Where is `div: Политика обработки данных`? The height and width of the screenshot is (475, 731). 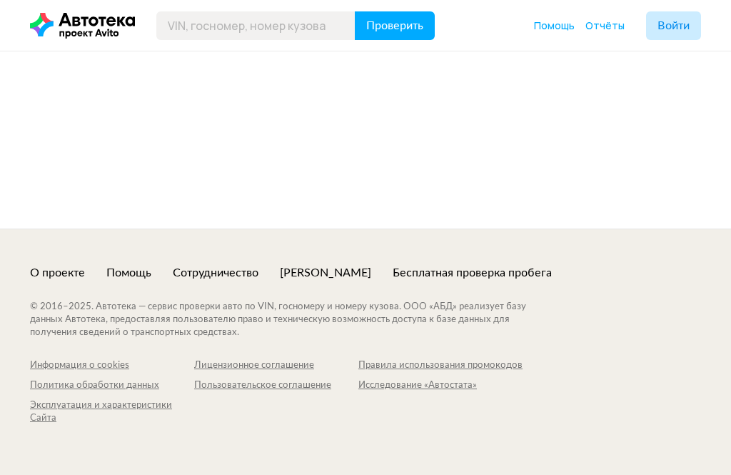
div: Политика обработки данных is located at coordinates (112, 385).